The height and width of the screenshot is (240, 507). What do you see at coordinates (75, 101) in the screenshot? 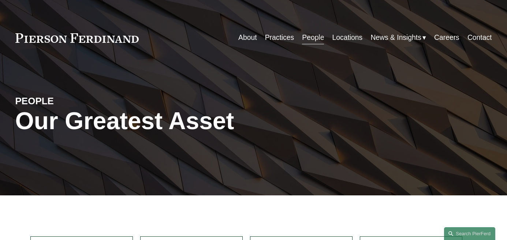
I see `h4: PEOPLE` at bounding box center [75, 101].